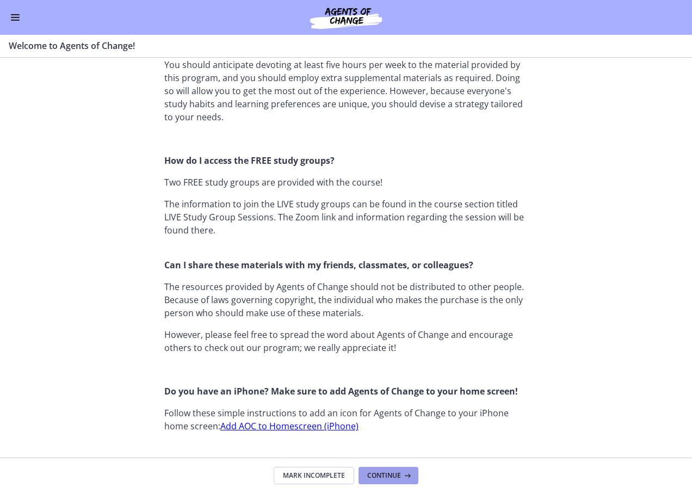 The height and width of the screenshot is (493, 692). What do you see at coordinates (346, 91) in the screenshot?
I see `p: You should anticipate devoting at least five hours per week to the material provided by this prog...` at bounding box center [346, 91].